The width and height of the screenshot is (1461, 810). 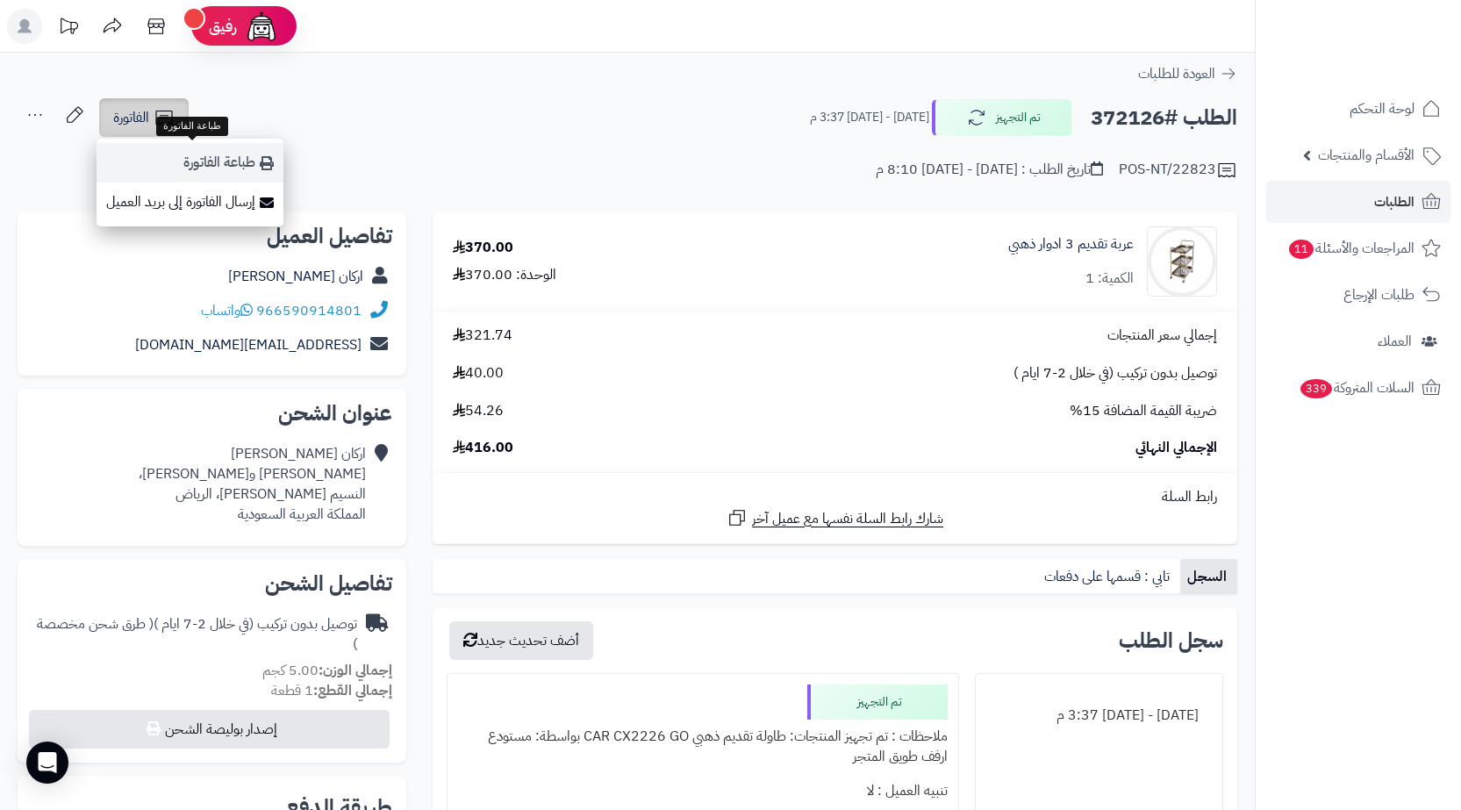 I want to click on div: الوحدة: 370.00, so click(x=504, y=275).